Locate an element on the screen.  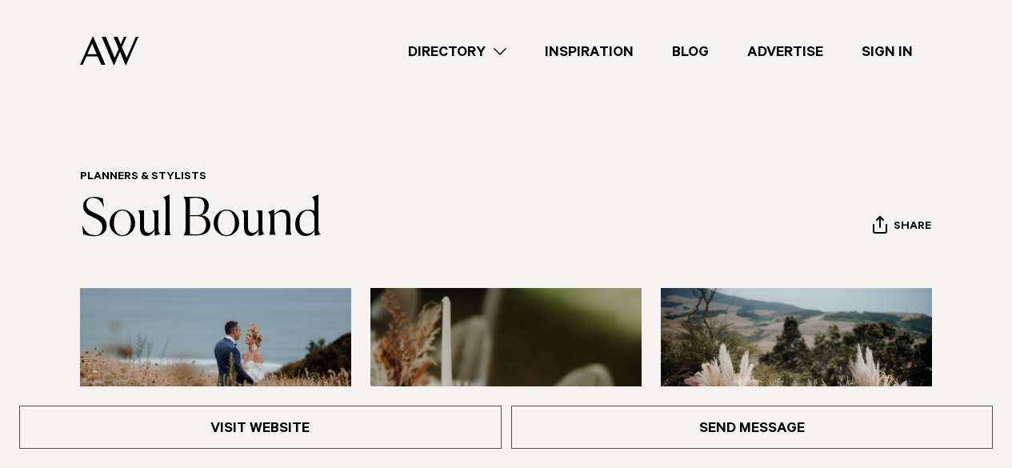
button: Share is located at coordinates (902, 227).